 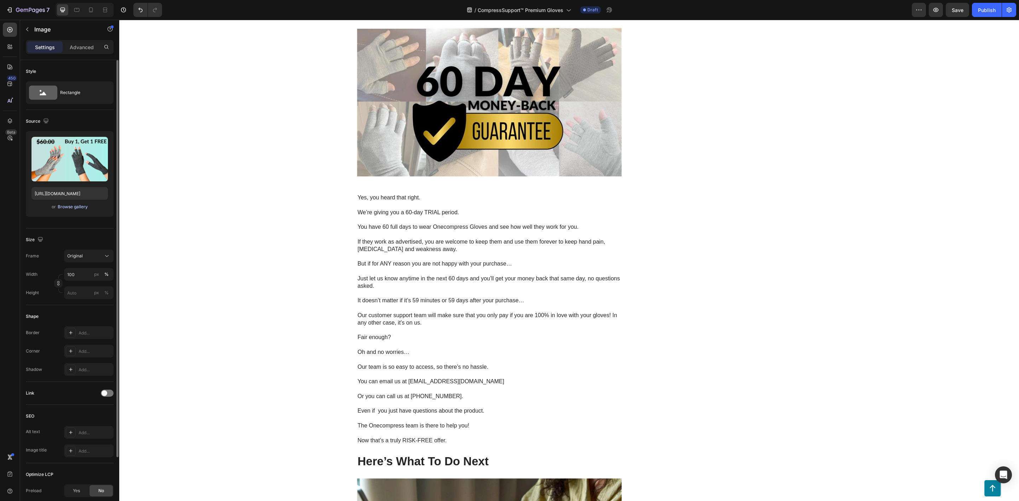 I want to click on div: Publish, so click(x=987, y=10).